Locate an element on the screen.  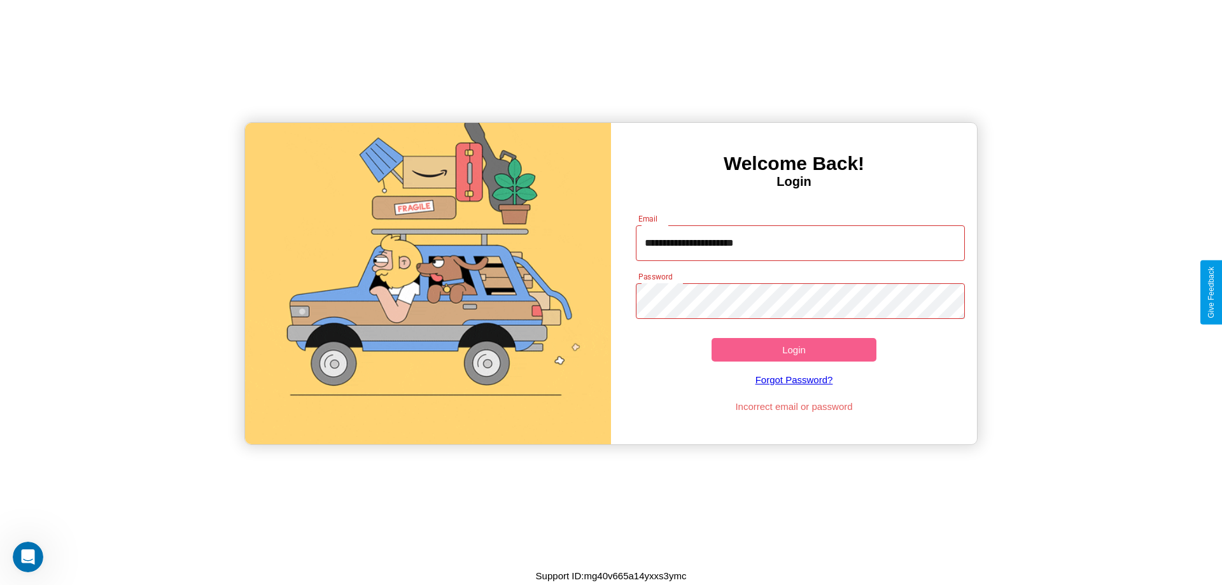
button: Login is located at coordinates (794, 349).